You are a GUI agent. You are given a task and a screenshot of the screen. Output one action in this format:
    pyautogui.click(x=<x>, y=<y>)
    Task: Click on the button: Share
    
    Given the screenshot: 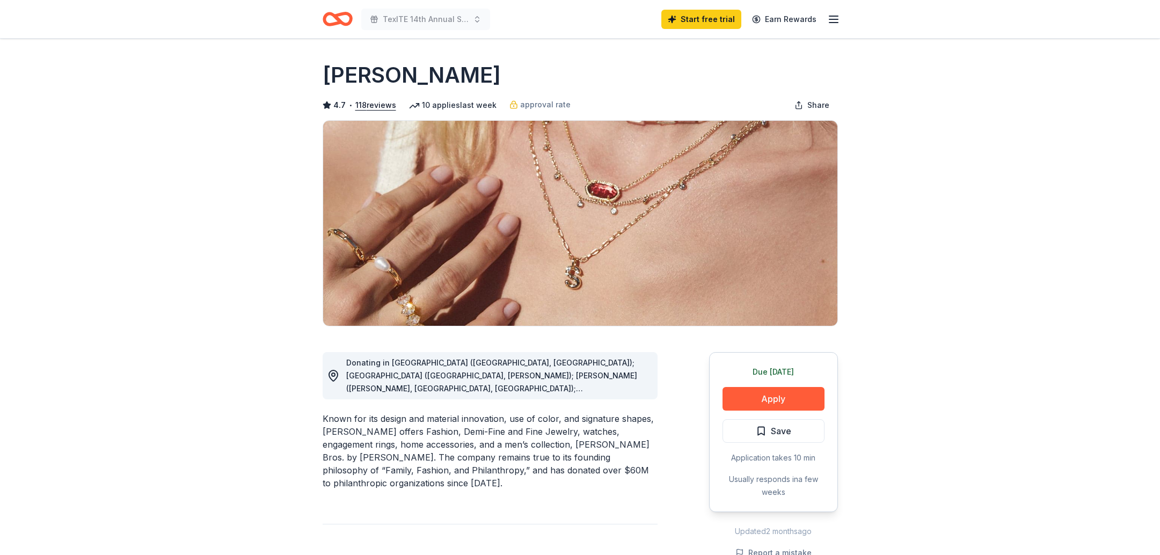 What is the action you would take?
    pyautogui.click(x=812, y=105)
    